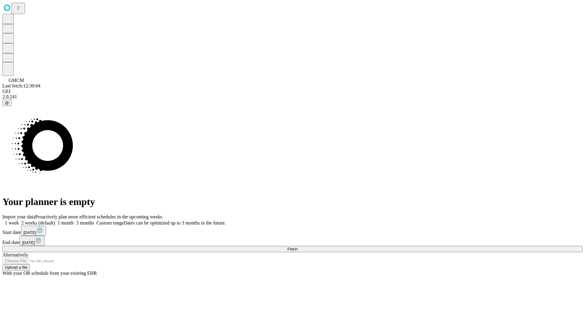 The height and width of the screenshot is (329, 585). What do you see at coordinates (292, 241) in the screenshot?
I see `div: End date` at bounding box center [292, 241].